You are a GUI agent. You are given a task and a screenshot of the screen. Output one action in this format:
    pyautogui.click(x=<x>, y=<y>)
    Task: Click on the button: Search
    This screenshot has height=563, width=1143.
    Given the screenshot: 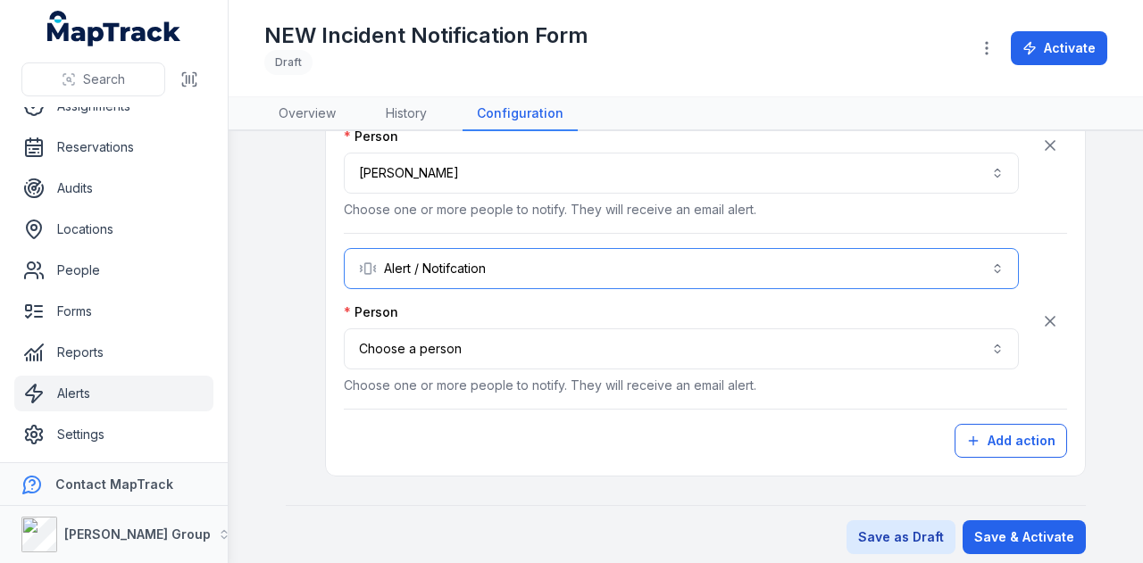 What is the action you would take?
    pyautogui.click(x=93, y=79)
    